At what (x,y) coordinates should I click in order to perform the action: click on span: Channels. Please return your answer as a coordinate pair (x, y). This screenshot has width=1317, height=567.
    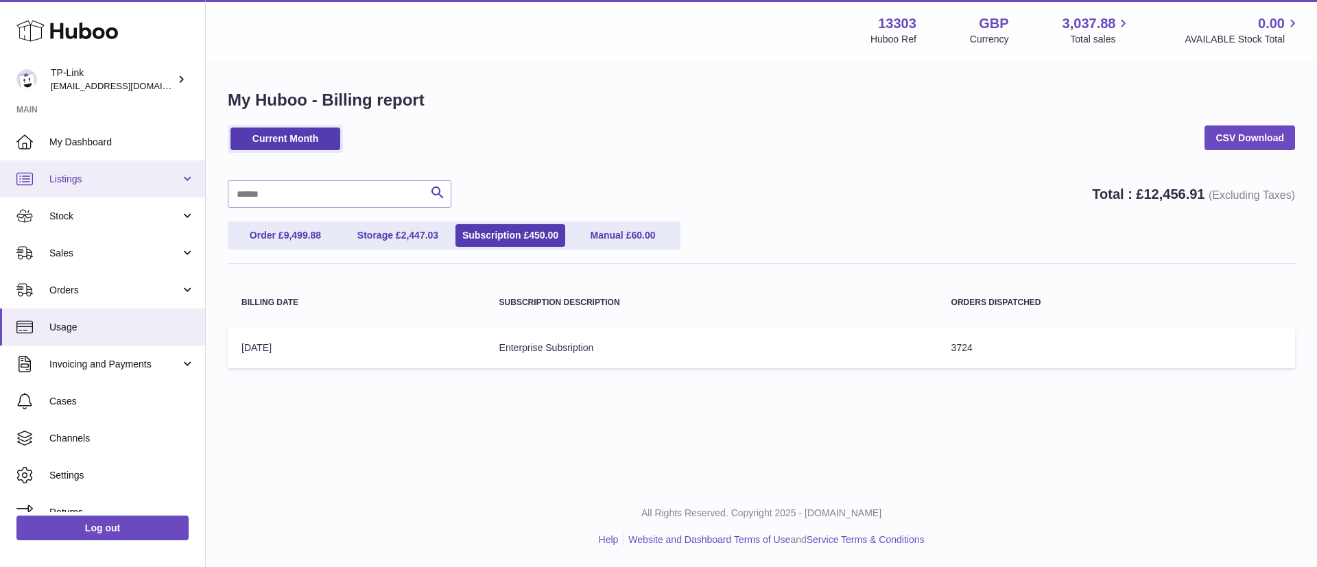
    Looking at the image, I should click on (122, 438).